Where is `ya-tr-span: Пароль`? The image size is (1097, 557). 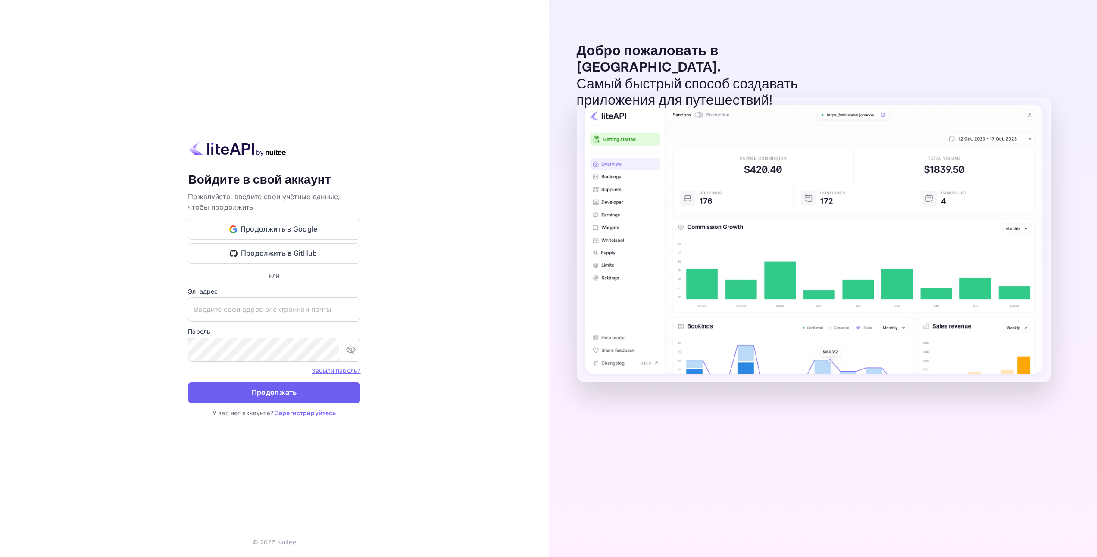 ya-tr-span: Пароль is located at coordinates (199, 331).